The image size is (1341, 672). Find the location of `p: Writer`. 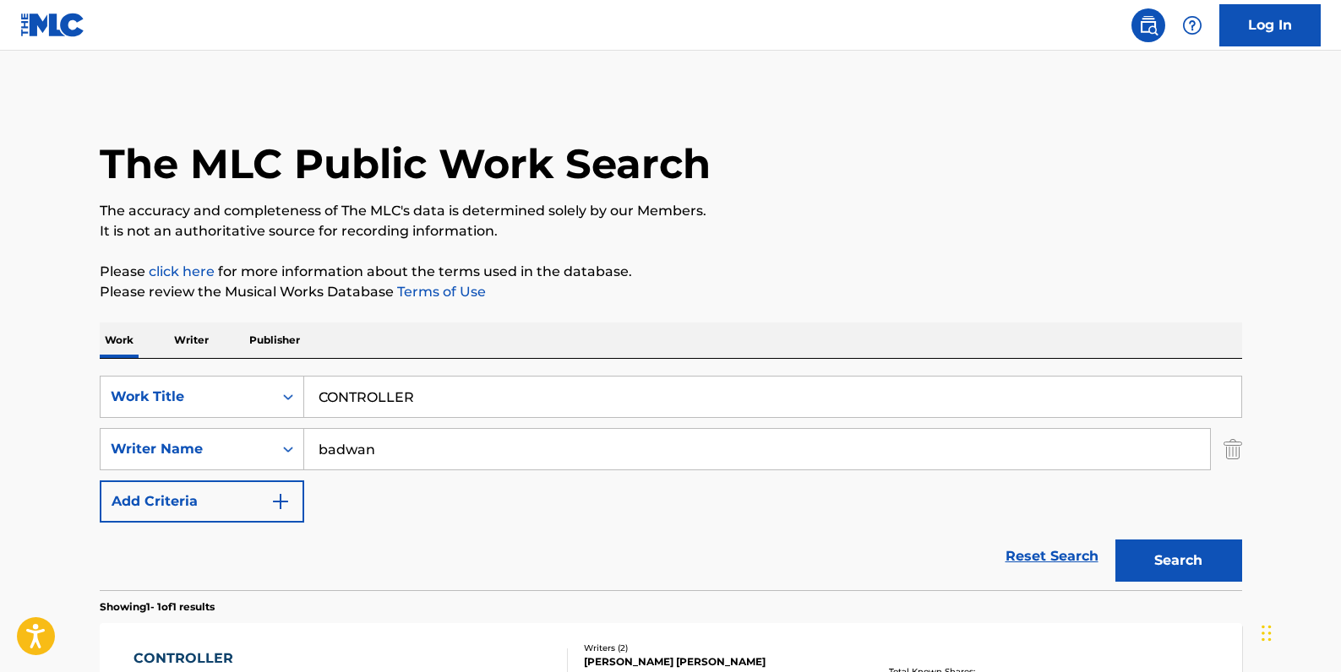

p: Writer is located at coordinates (191, 340).